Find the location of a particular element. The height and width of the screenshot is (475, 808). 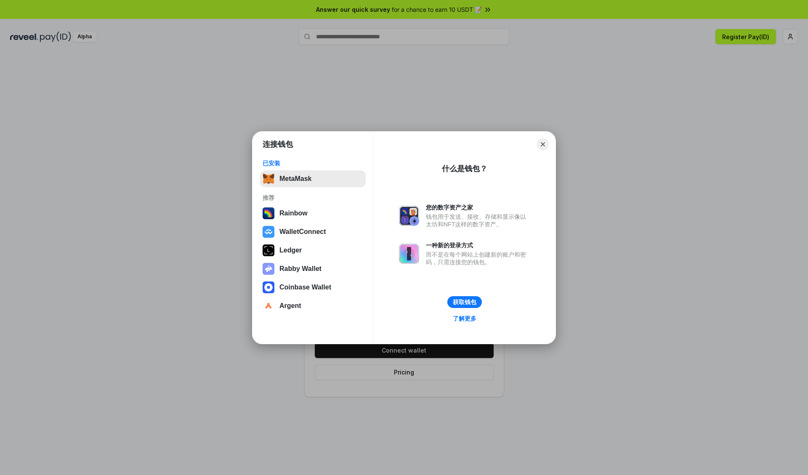

div: Coinbase Wallet is located at coordinates (305, 287).